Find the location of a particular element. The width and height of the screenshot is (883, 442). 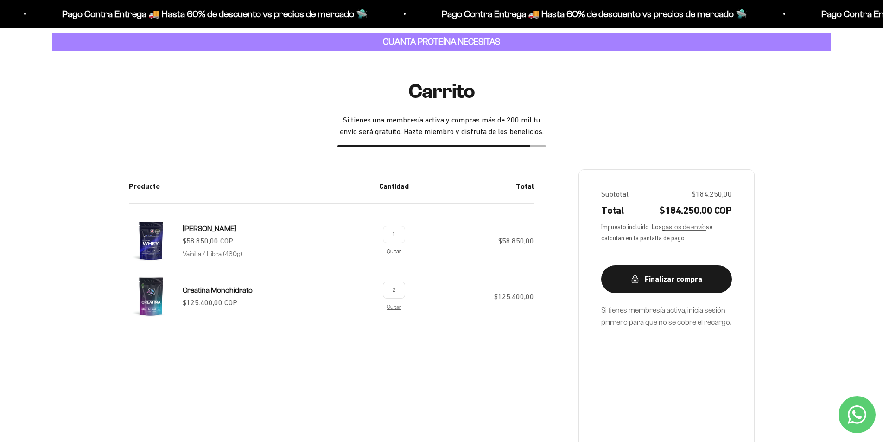

h1: Carrito is located at coordinates (442, 91).